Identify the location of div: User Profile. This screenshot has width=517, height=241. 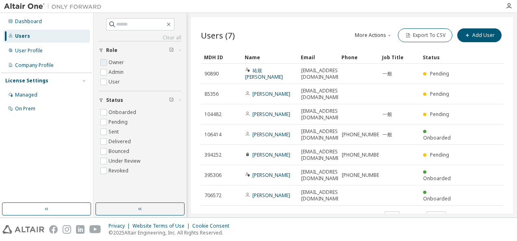
(29, 51).